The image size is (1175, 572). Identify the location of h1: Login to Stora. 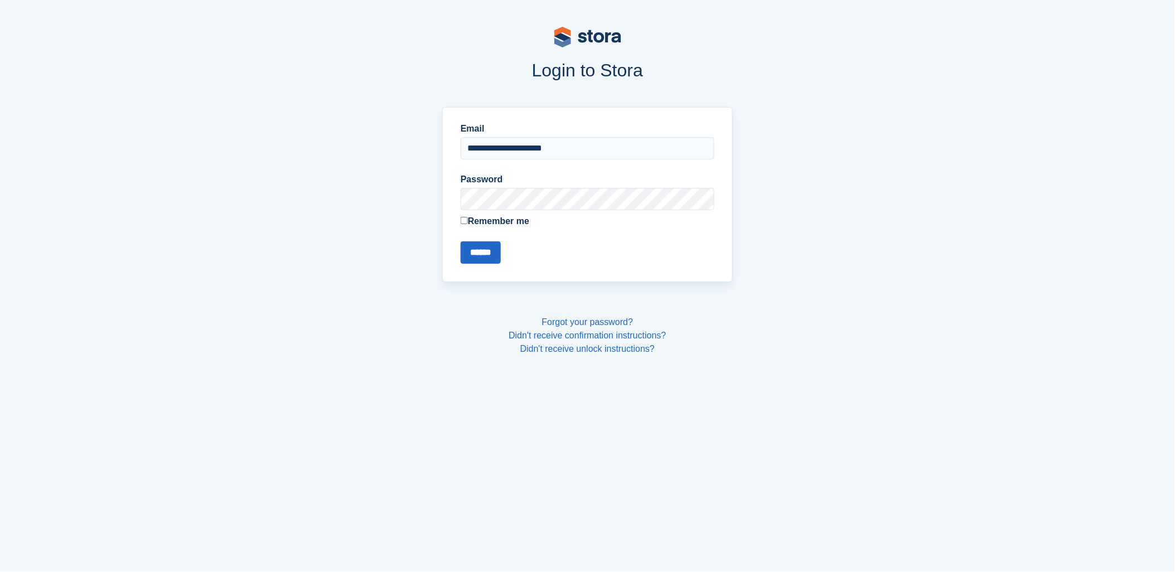
(588, 70).